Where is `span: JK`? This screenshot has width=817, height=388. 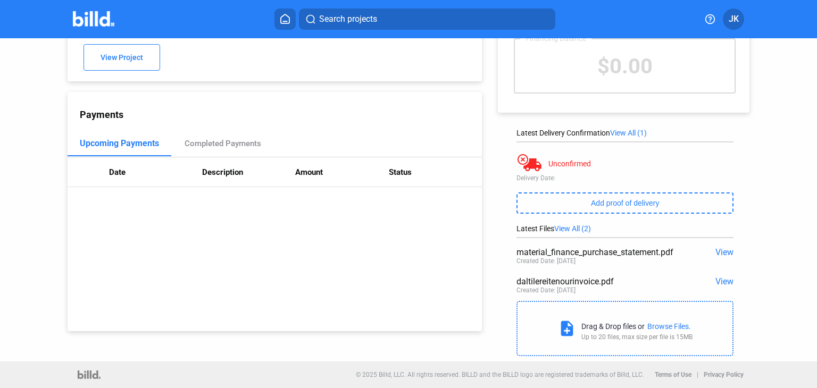 span: JK is located at coordinates (733, 19).